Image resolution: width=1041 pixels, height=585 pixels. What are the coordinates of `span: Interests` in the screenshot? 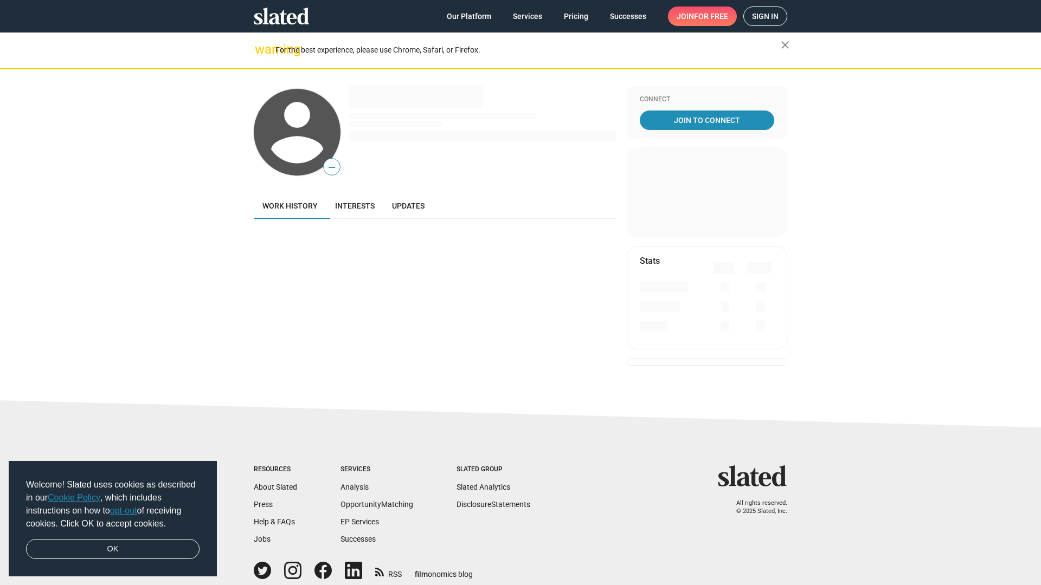 It's located at (355, 206).